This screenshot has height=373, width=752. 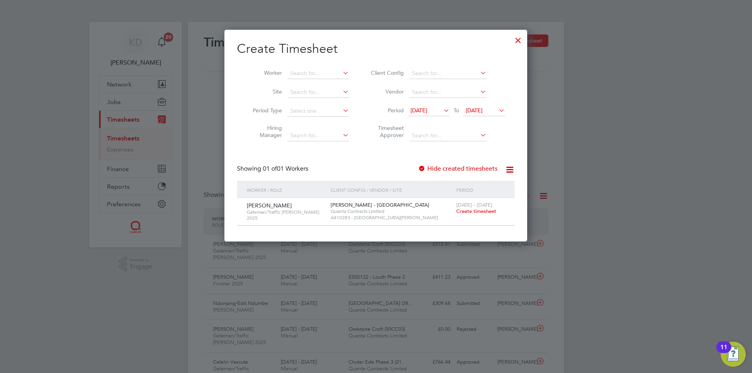 What do you see at coordinates (264, 110) in the screenshot?
I see `label: Period Type` at bounding box center [264, 110].